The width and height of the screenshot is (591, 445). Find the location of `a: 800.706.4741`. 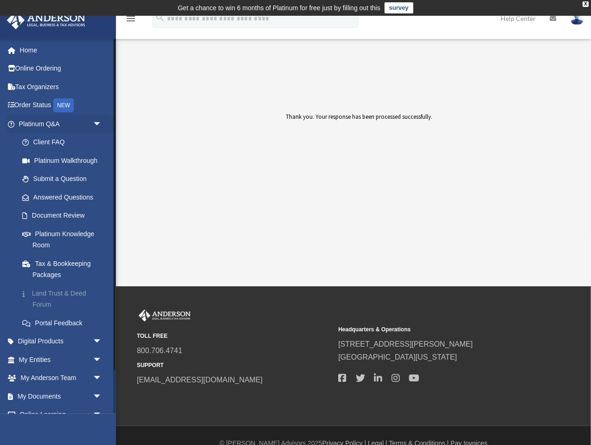

a: 800.706.4741 is located at coordinates (160, 350).